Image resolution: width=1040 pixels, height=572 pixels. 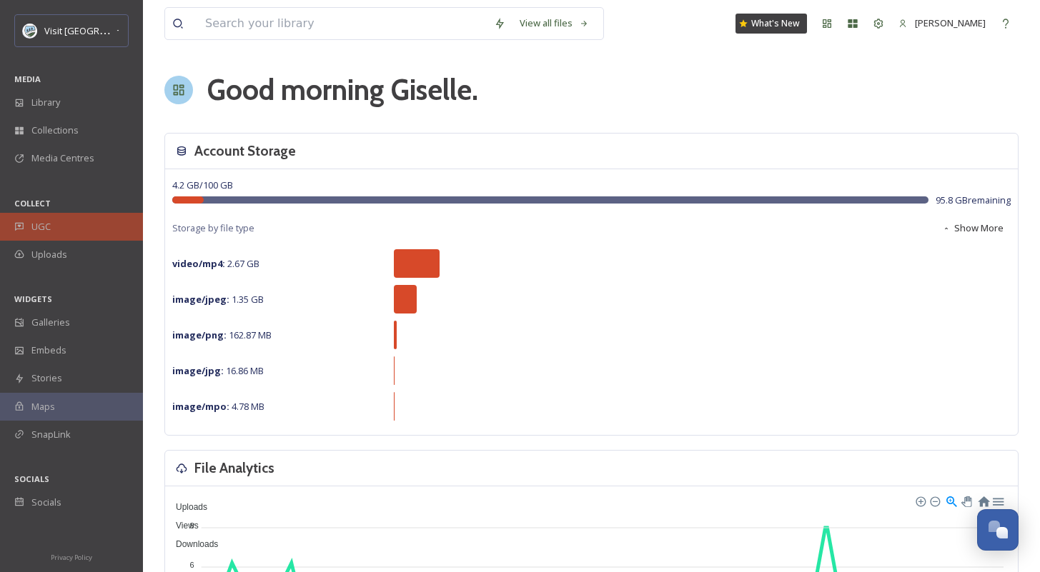 I want to click on tspan: 6, so click(x=192, y=565).